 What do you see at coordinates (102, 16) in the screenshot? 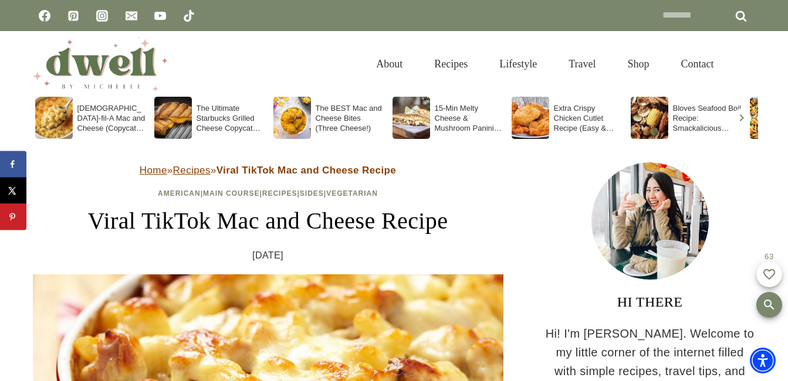
I see `a: Instagram` at bounding box center [102, 16].